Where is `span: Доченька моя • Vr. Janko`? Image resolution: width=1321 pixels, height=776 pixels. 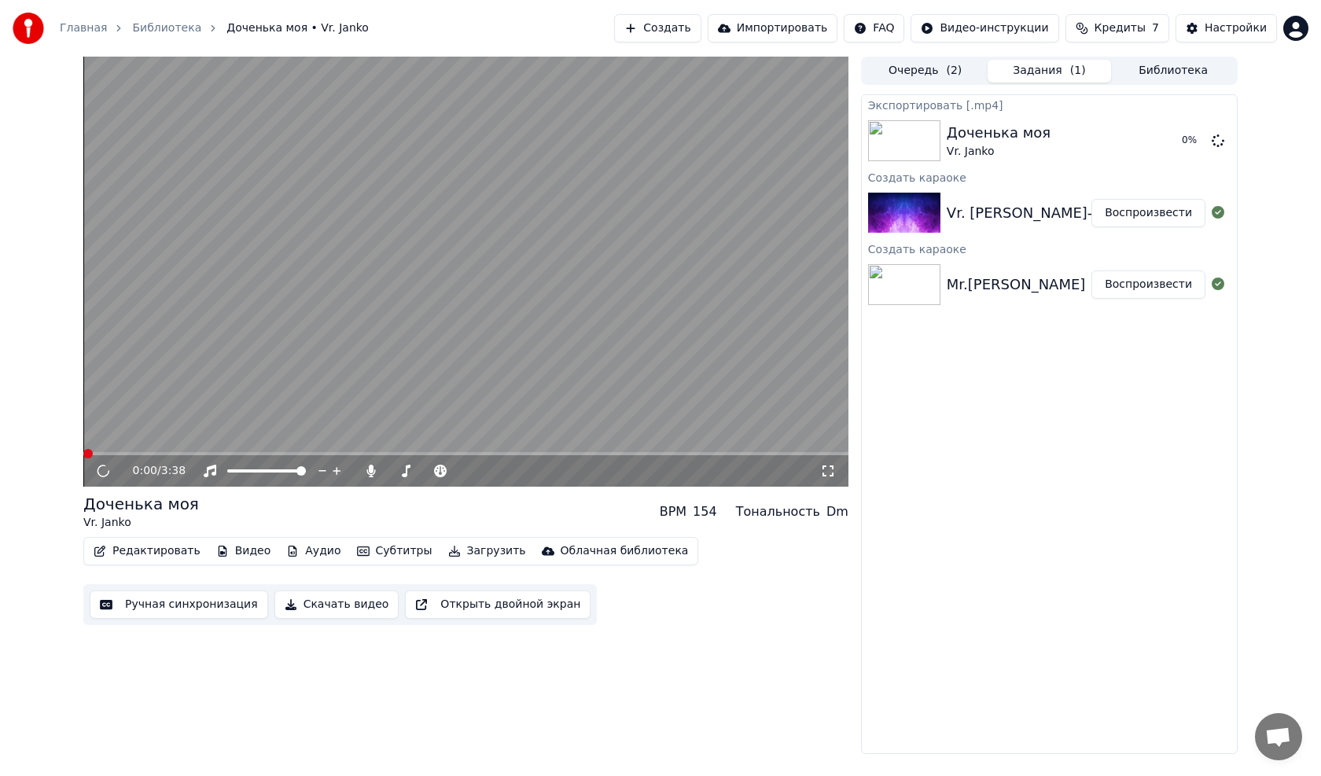 span: Доченька моя • Vr. Janko is located at coordinates (297, 28).